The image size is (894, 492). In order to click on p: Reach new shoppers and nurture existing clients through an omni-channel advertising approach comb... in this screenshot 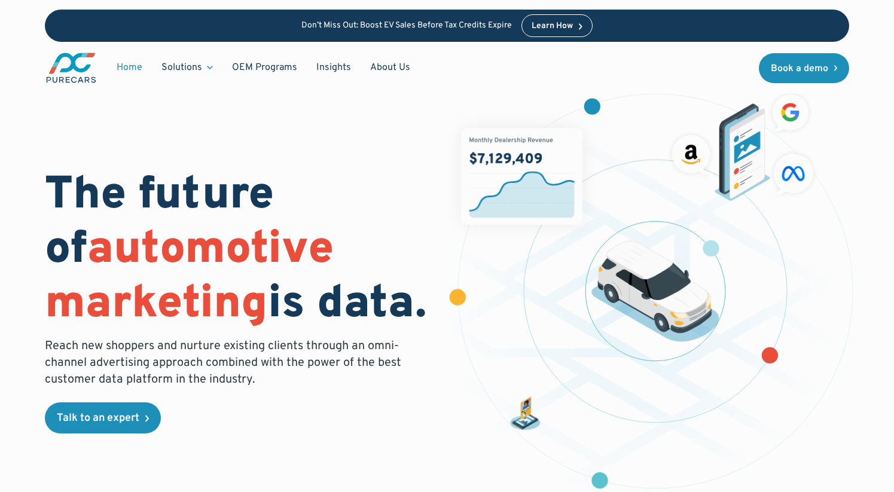, I will do `click(227, 363)`.